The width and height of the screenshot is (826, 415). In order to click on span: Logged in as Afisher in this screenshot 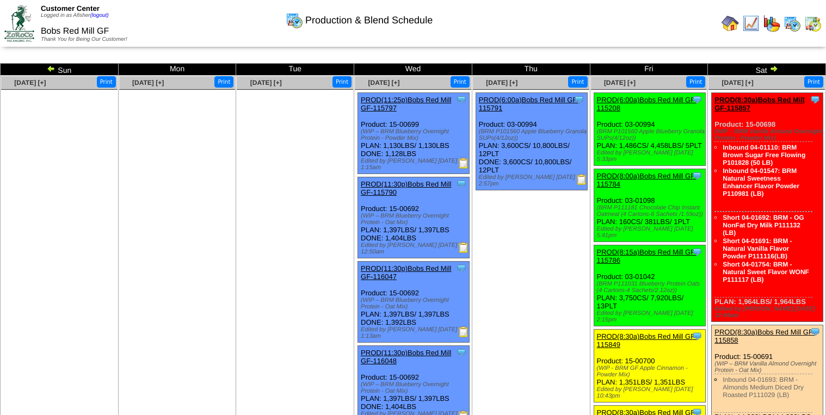, I will do `click(75, 15)`.